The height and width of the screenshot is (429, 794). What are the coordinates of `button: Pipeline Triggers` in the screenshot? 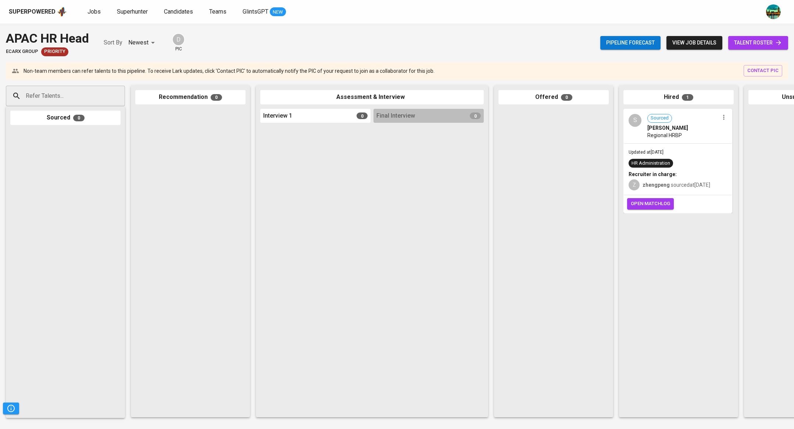 It's located at (11, 408).